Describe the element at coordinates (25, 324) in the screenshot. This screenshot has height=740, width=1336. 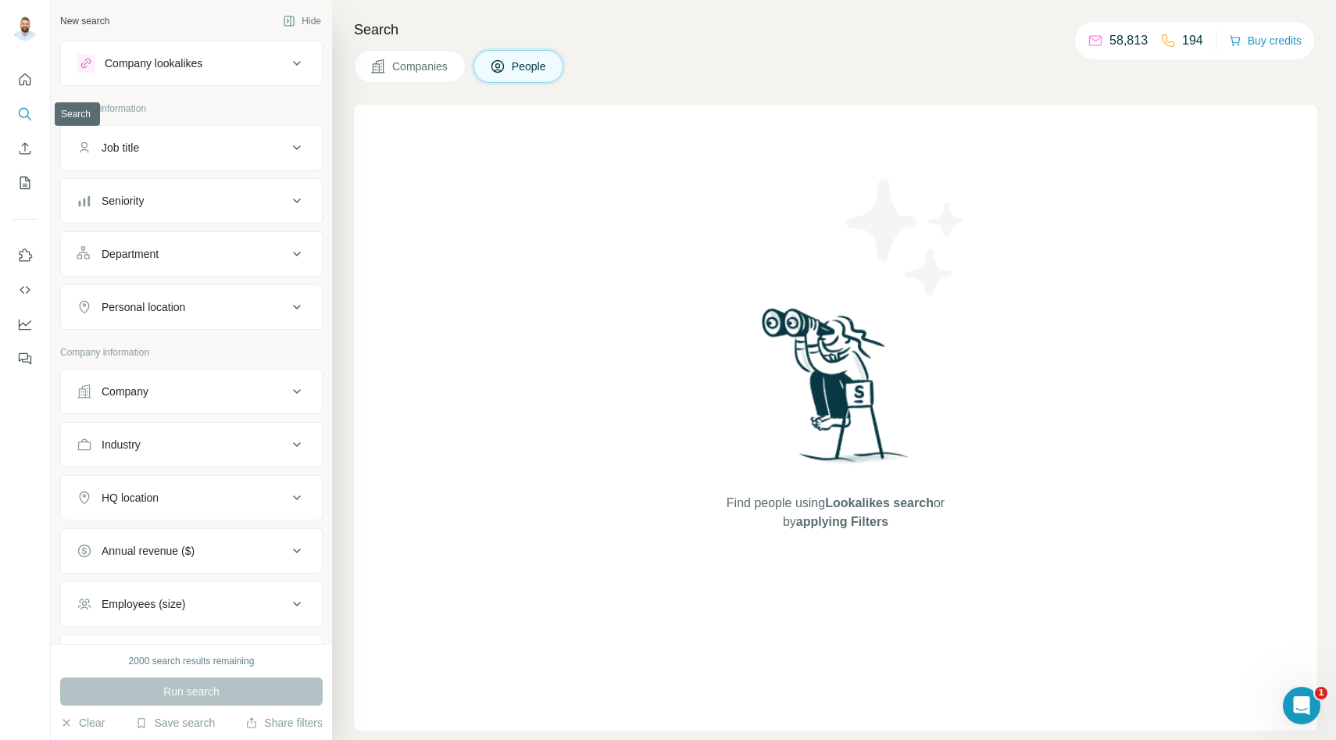
I see `button: Dashboard` at that location.